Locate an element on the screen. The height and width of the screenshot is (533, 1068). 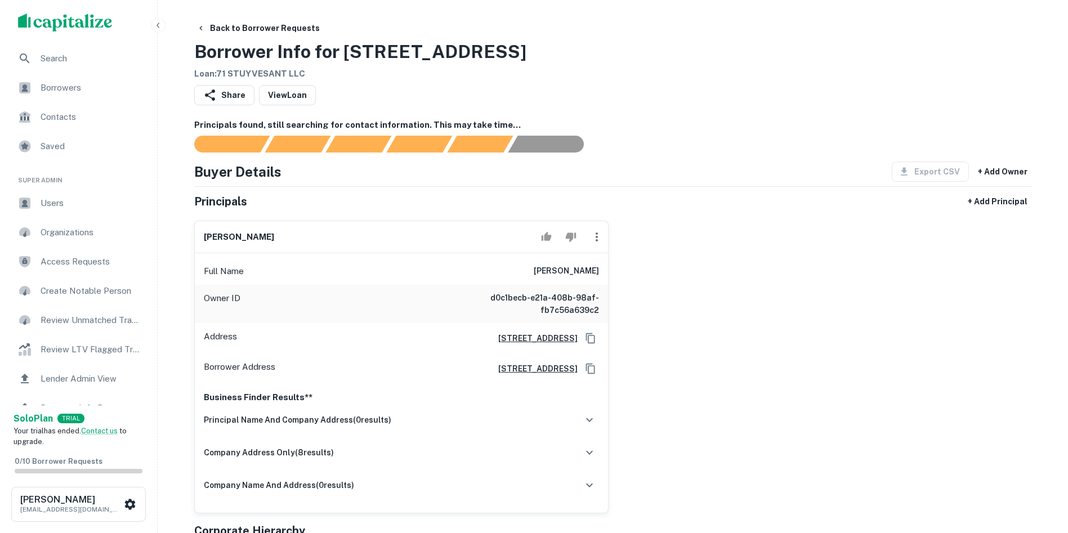
a: Review Unmatched Transactions is located at coordinates (78, 320).